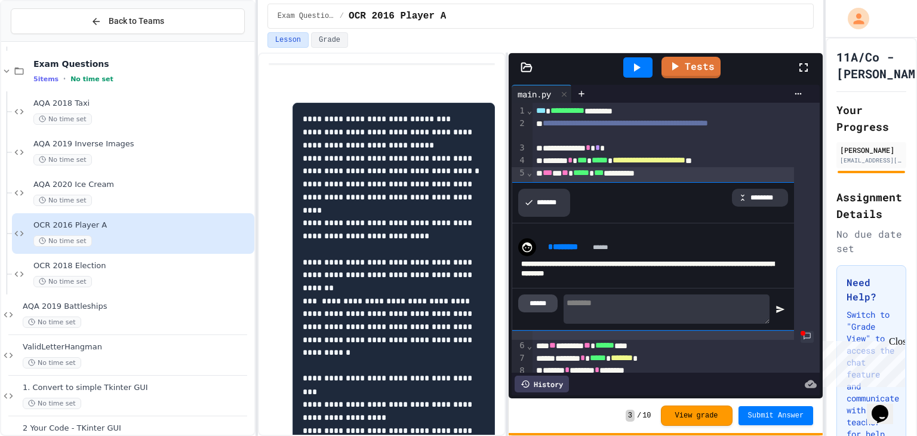 Image resolution: width=917 pixels, height=436 pixels. I want to click on div: 6, so click(519, 346).